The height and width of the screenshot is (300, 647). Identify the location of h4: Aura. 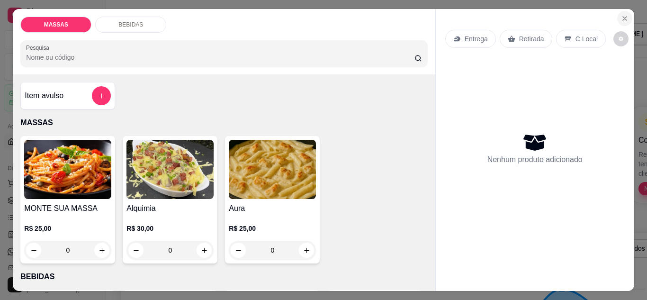
(272, 208).